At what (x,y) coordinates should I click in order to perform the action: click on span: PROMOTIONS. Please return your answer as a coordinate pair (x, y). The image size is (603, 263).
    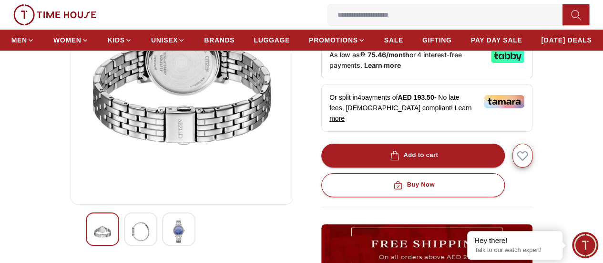
    Looking at the image, I should click on (333, 40).